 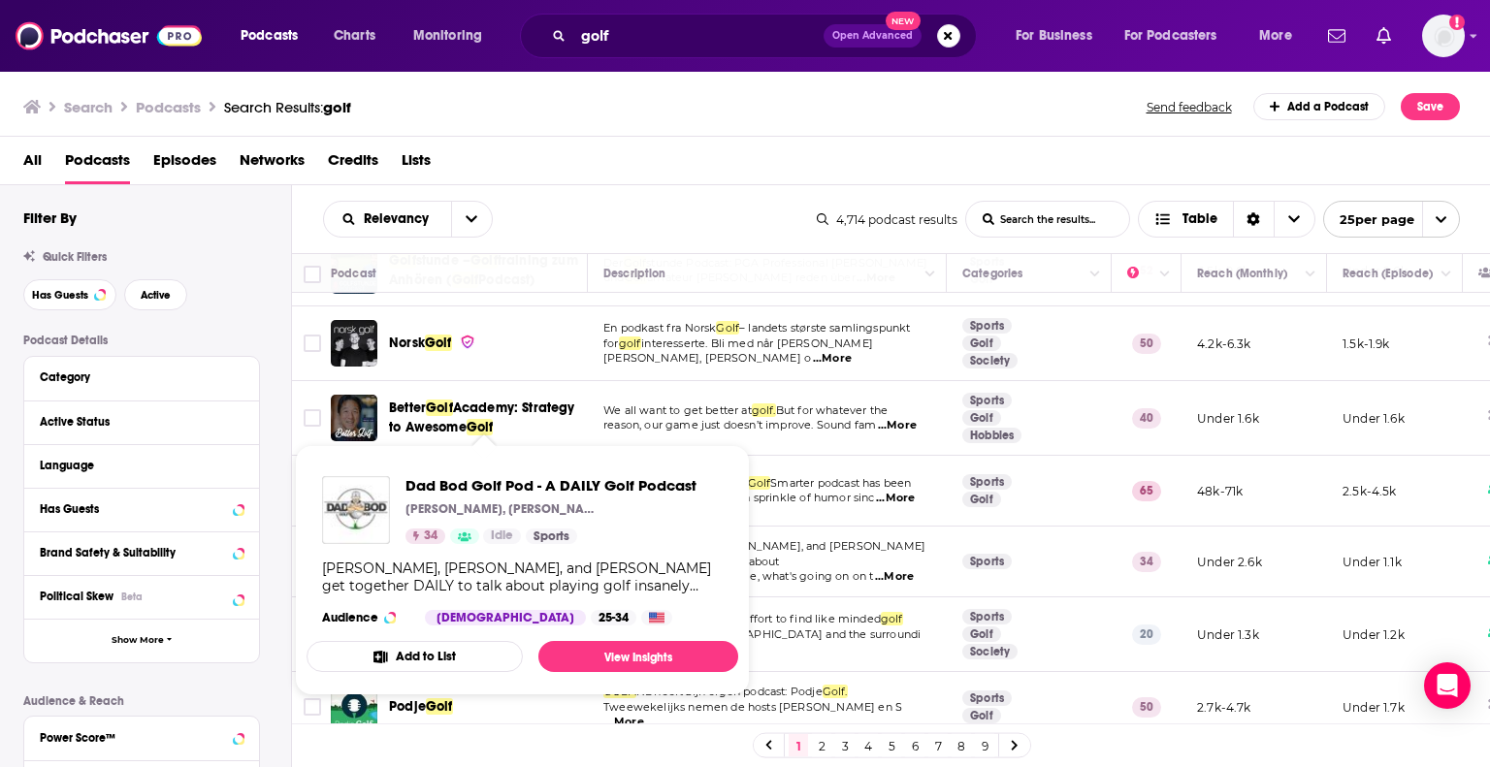 I want to click on span: Networks, so click(x=272, y=164).